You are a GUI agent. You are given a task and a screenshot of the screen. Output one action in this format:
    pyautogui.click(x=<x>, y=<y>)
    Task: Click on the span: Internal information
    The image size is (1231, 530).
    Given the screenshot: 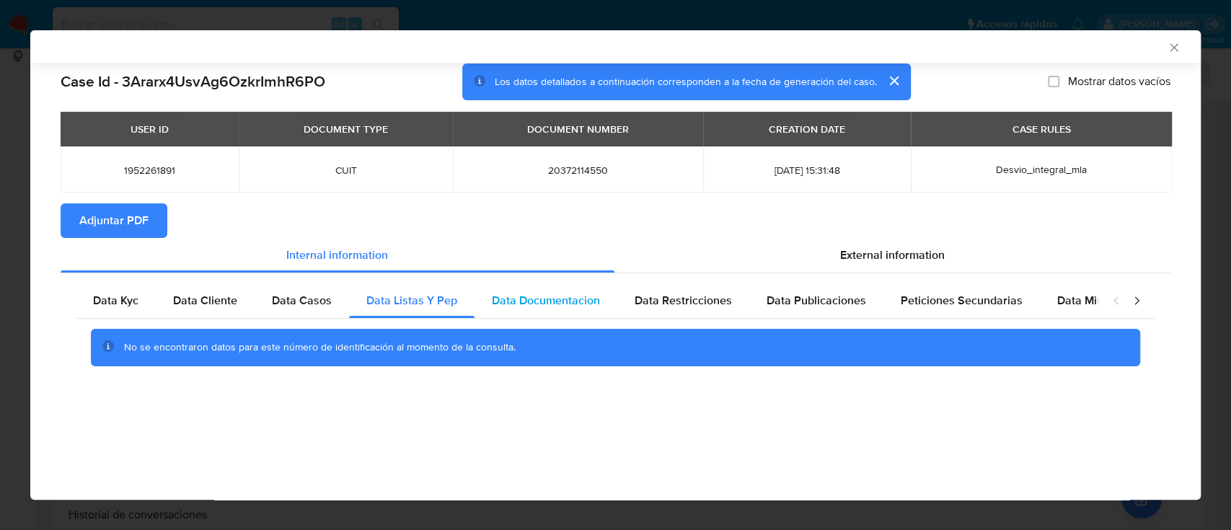 What is the action you would take?
    pyautogui.click(x=337, y=255)
    